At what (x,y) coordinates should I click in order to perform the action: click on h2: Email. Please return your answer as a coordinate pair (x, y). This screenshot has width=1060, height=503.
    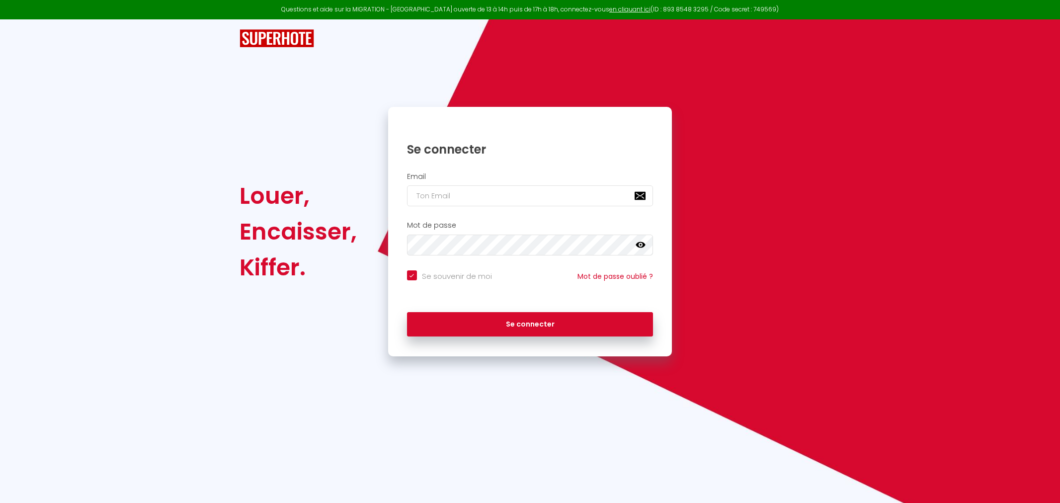
    Looking at the image, I should click on (530, 176).